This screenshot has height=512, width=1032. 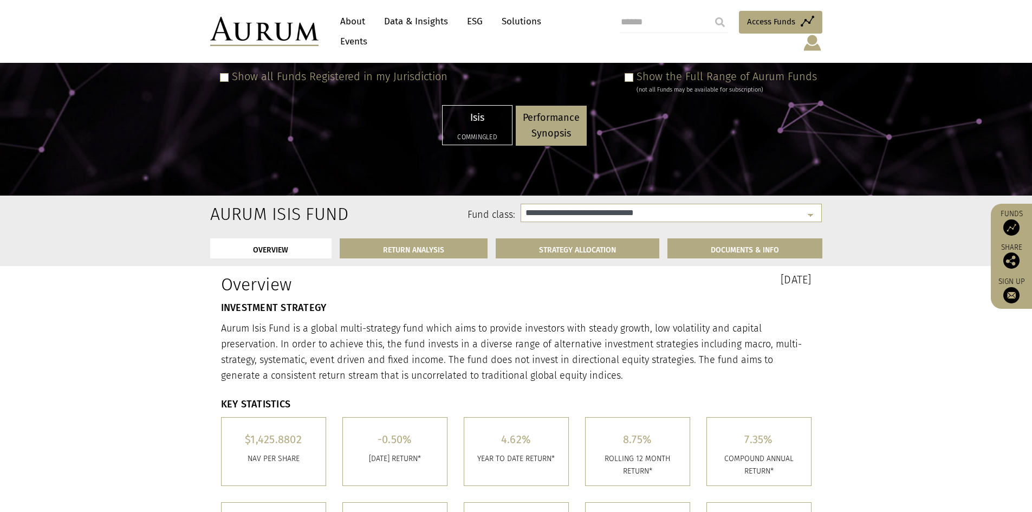 What do you see at coordinates (1011, 227) in the screenshot?
I see `img: Access Funds` at bounding box center [1011, 227].